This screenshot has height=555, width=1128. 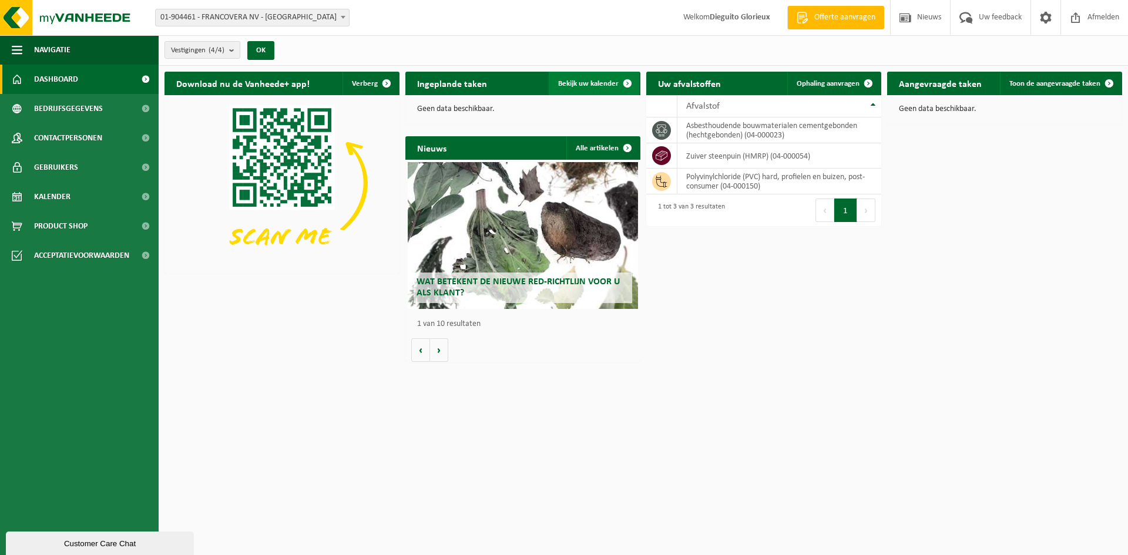 I want to click on button: Verberg, so click(x=370, y=83).